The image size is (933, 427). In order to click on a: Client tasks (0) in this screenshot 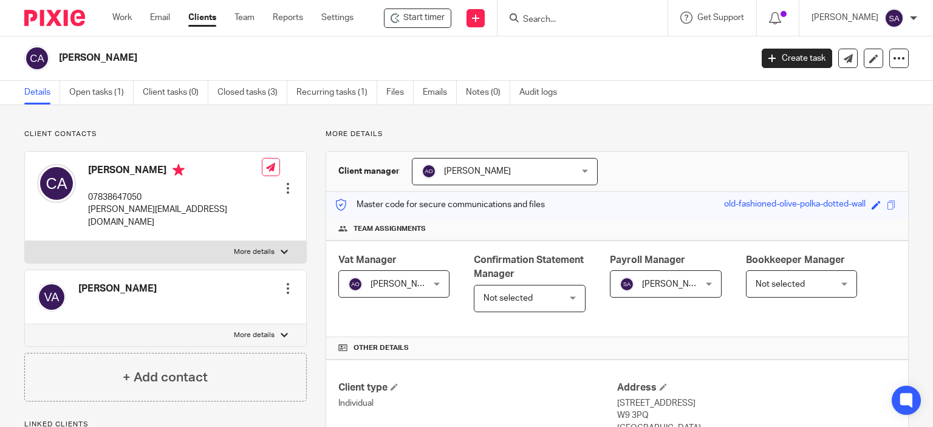, I will do `click(176, 92)`.